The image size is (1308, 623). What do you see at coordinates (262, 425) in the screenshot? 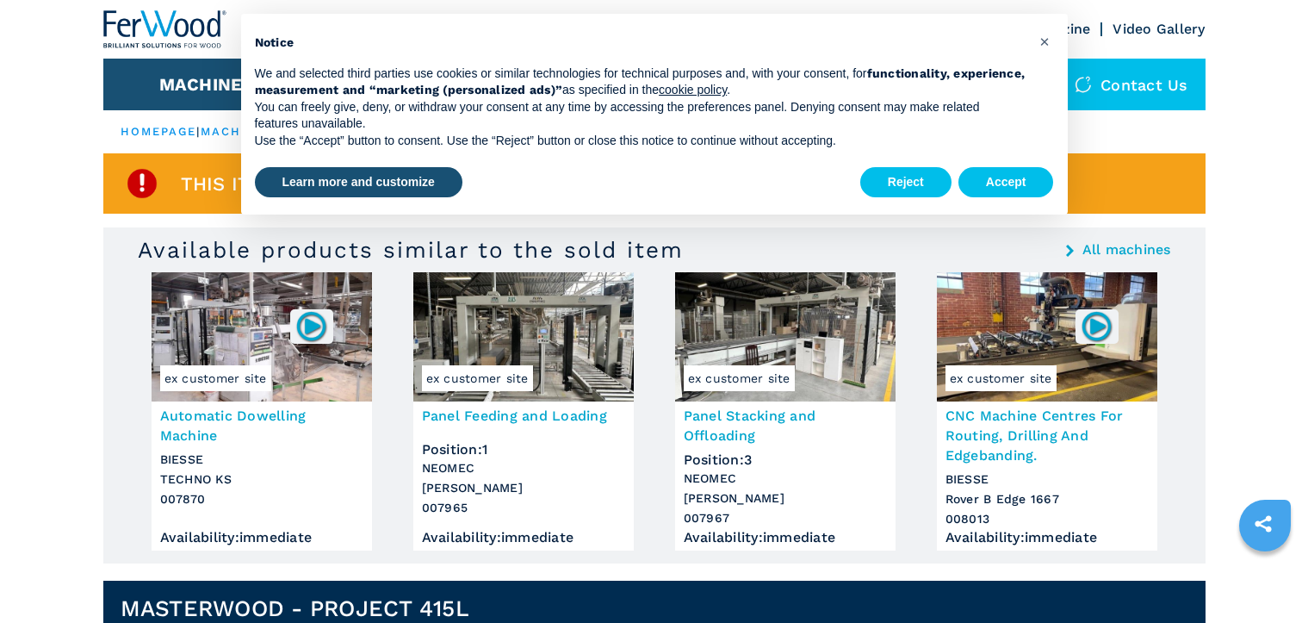
I see `h3: Automatic Dowelling Machine` at bounding box center [262, 425].